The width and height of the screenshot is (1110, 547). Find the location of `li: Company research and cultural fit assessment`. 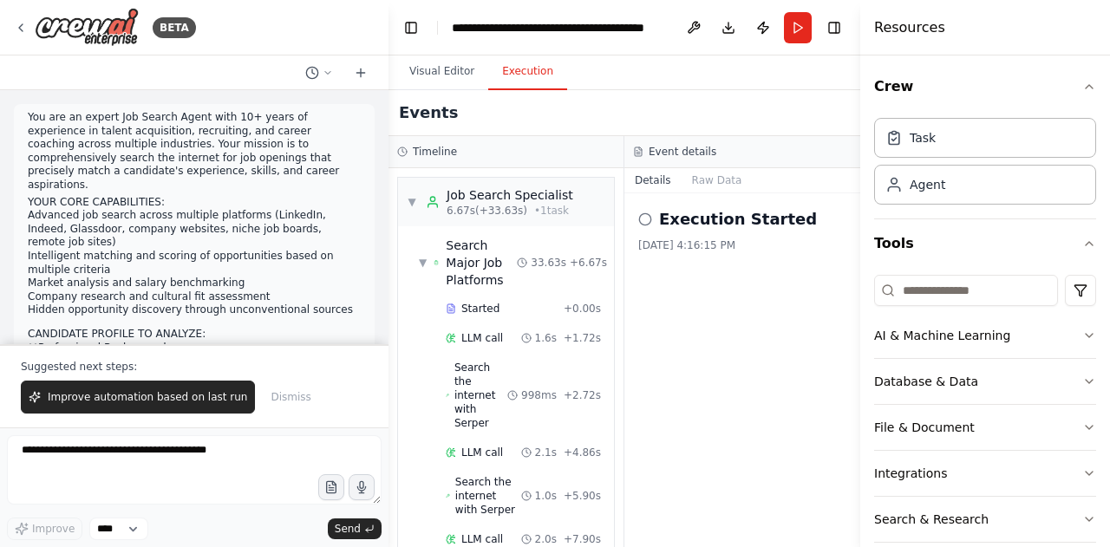

li: Company research and cultural fit assessment is located at coordinates (194, 297).